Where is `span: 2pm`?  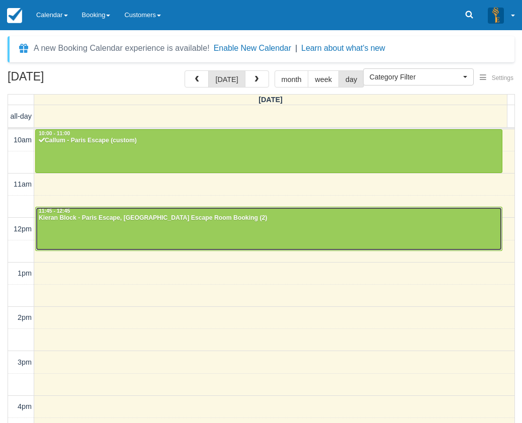
span: 2pm is located at coordinates (25, 317).